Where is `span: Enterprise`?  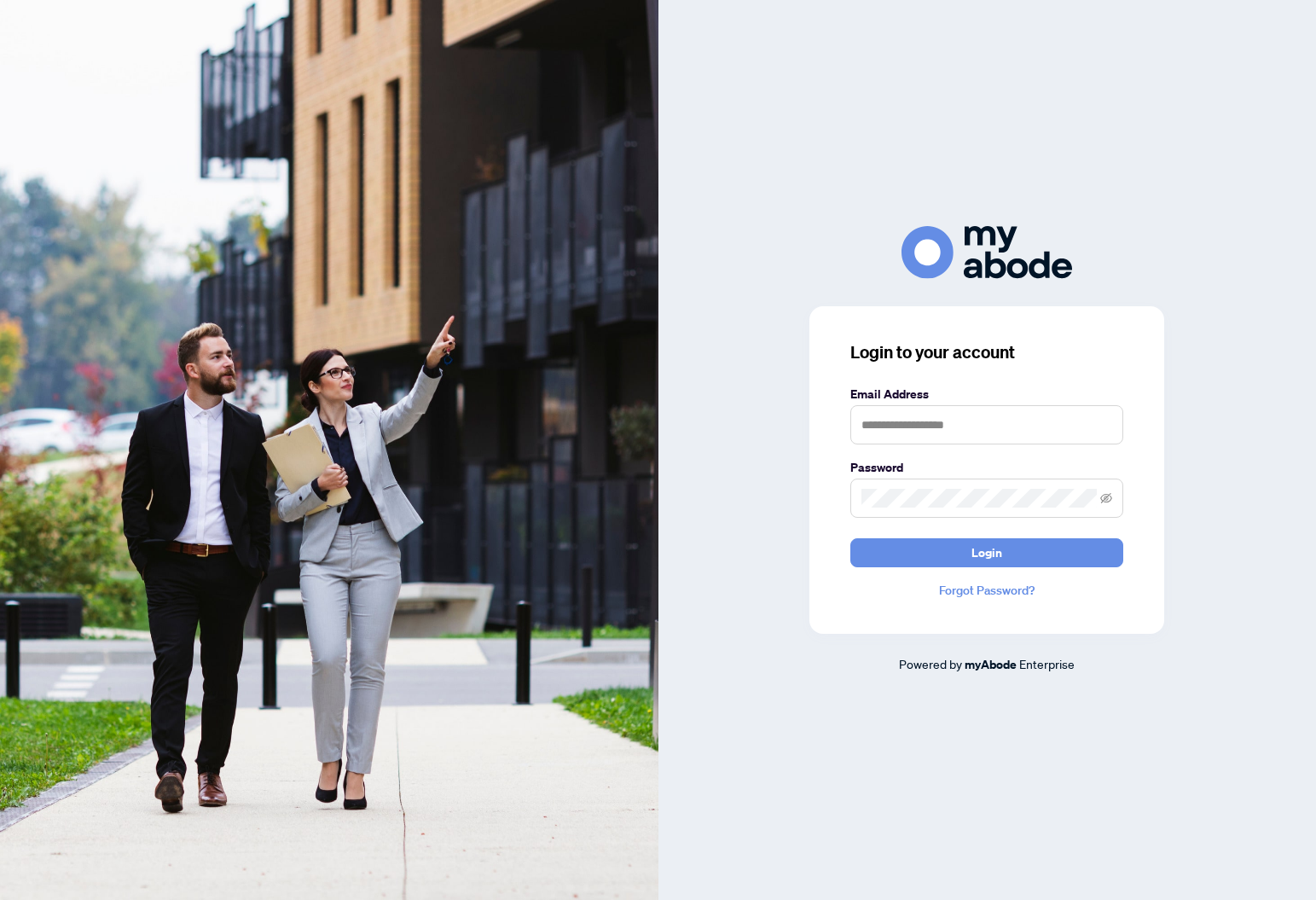
span: Enterprise is located at coordinates (1046, 664).